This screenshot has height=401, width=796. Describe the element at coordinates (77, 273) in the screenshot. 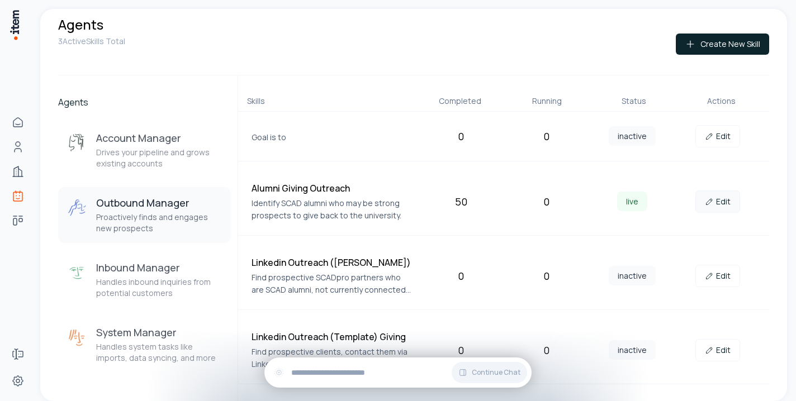

I see `img: Inbound Manager` at that location.